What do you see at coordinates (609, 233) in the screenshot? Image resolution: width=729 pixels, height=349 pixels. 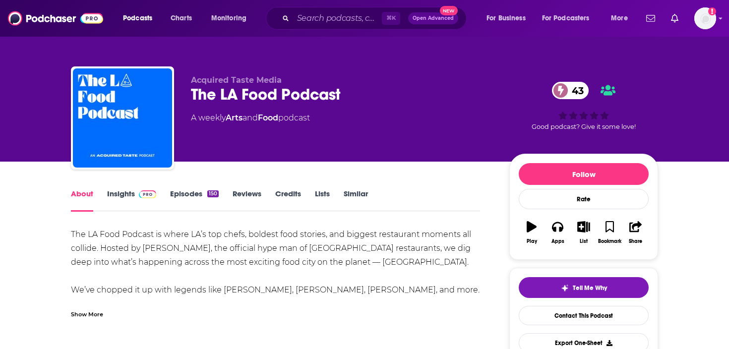 I see `button: Bookmark` at bounding box center [609, 233].